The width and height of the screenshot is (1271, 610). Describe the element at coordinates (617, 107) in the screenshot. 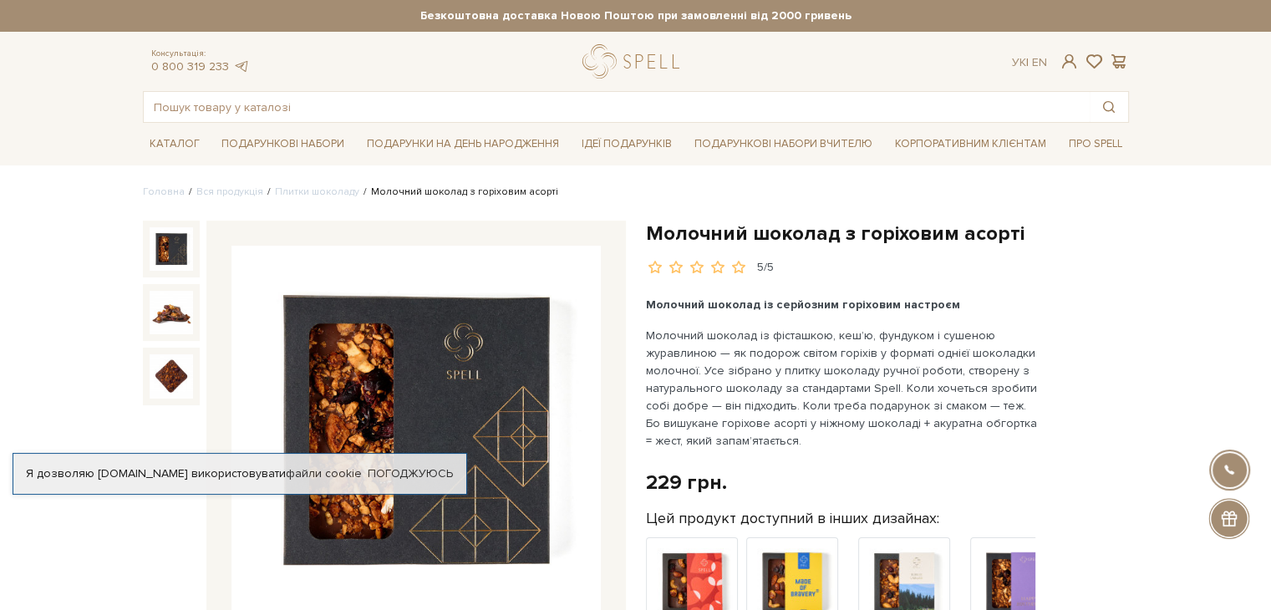

I see `input: Пошук товару у каталозі` at that location.